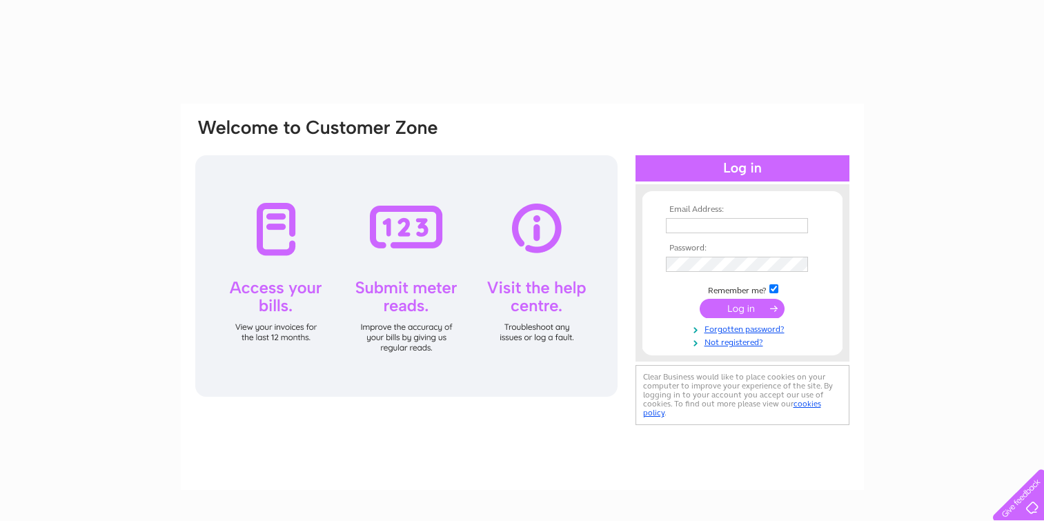 This screenshot has width=1044, height=521. I want to click on a: cookies policy, so click(732, 408).